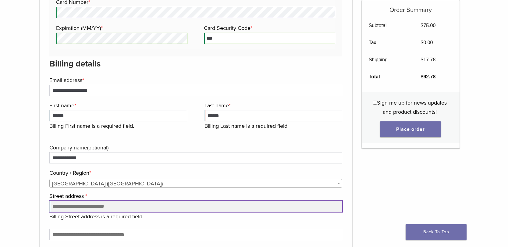  I want to click on p: Billing Street address is a required field., so click(196, 216).